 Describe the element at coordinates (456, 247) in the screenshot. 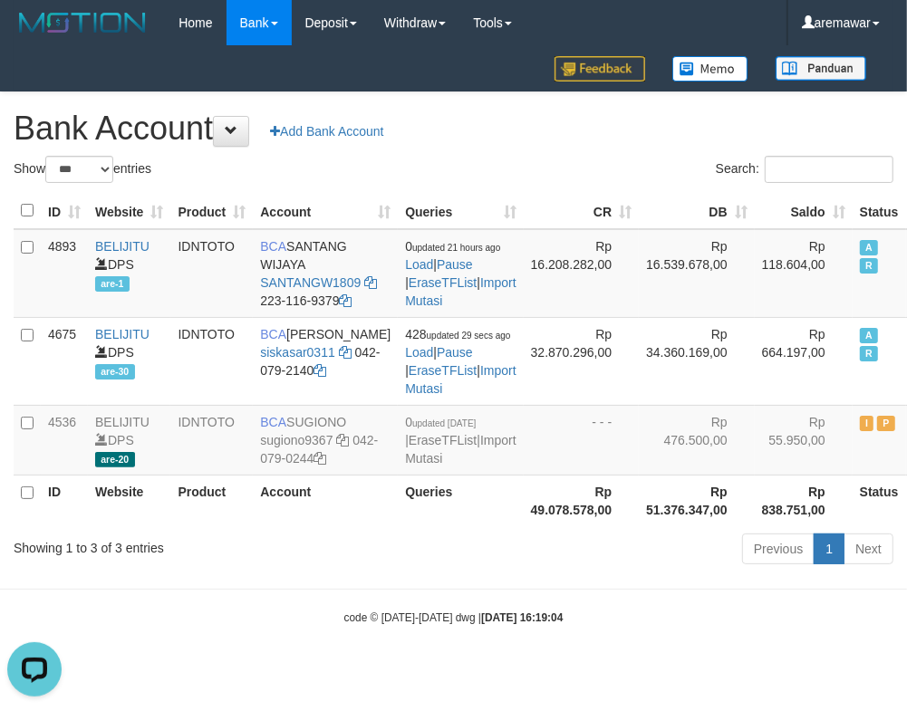

I see `span: updated 21 hours ago` at that location.